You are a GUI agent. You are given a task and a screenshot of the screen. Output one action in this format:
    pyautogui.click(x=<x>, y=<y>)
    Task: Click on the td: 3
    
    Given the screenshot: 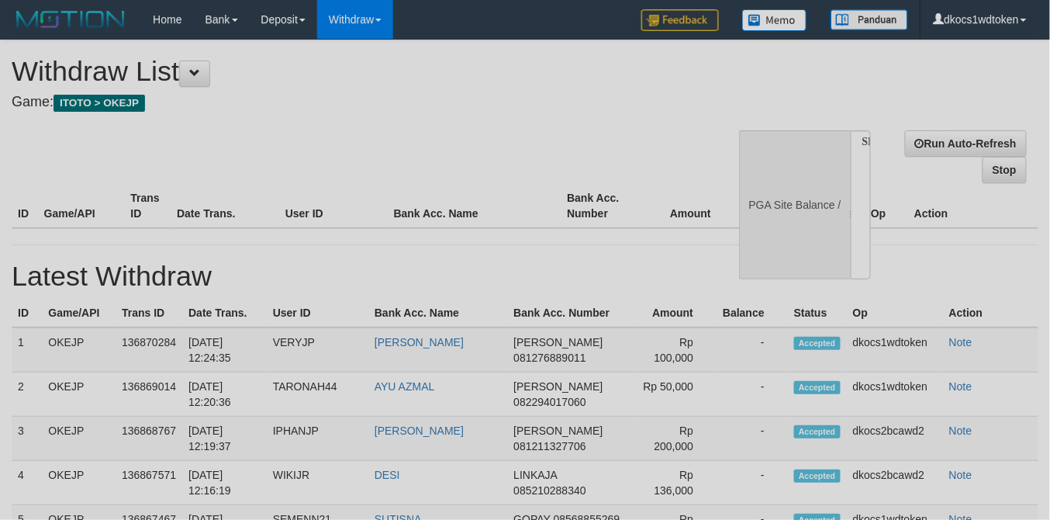 What is the action you would take?
    pyautogui.click(x=26, y=438)
    